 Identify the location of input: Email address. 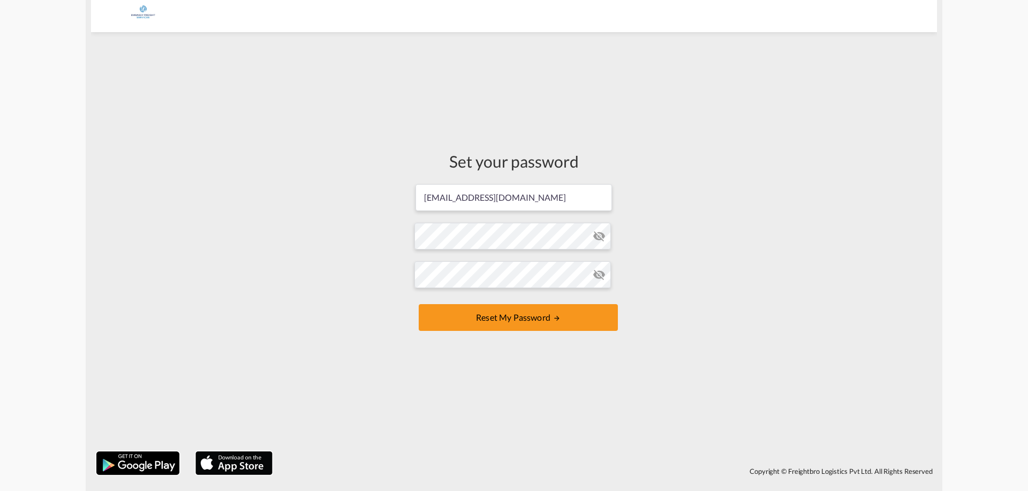
(513, 198).